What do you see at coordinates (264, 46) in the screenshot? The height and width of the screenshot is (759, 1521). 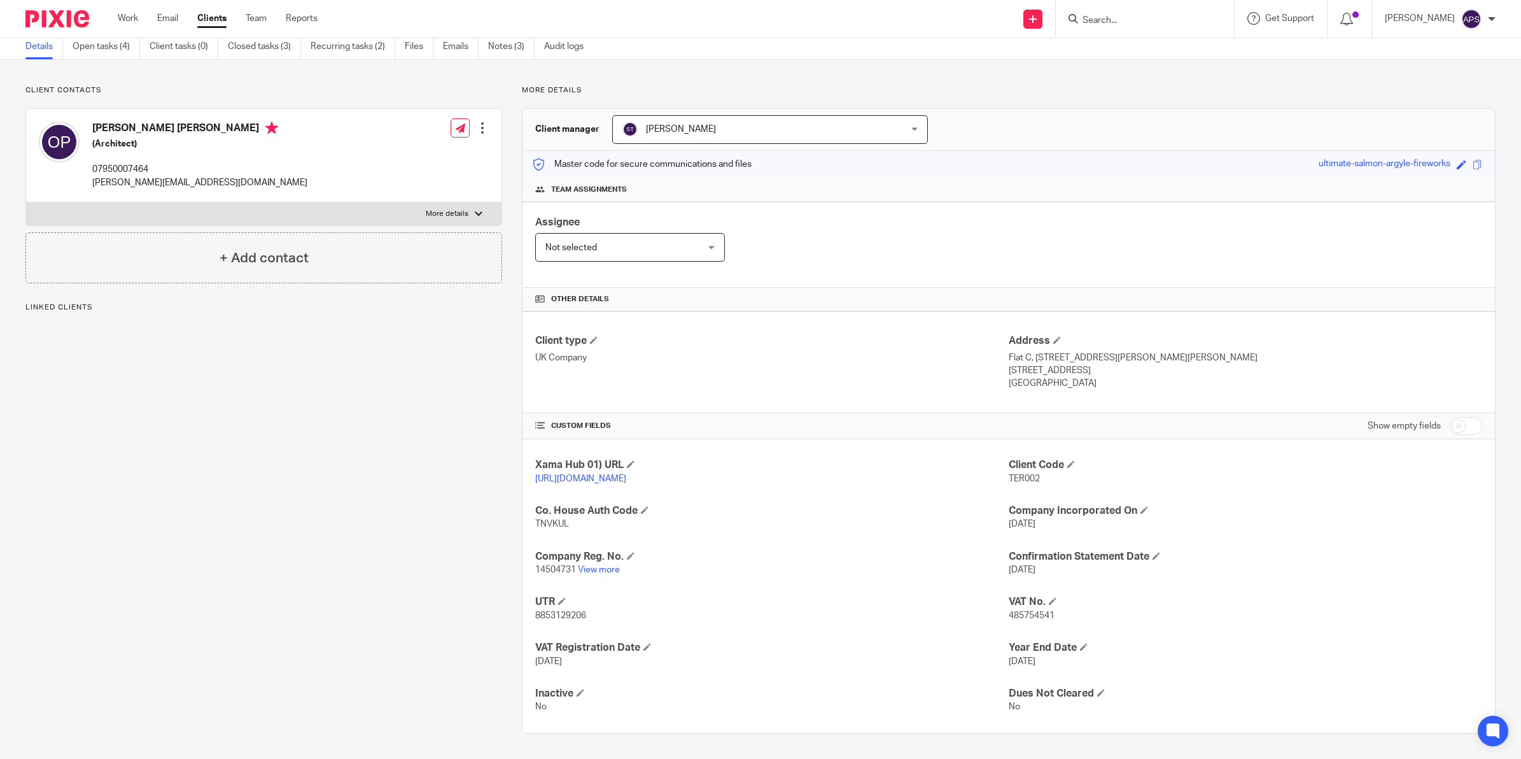 I see `a: Closed tasks (3)` at bounding box center [264, 46].